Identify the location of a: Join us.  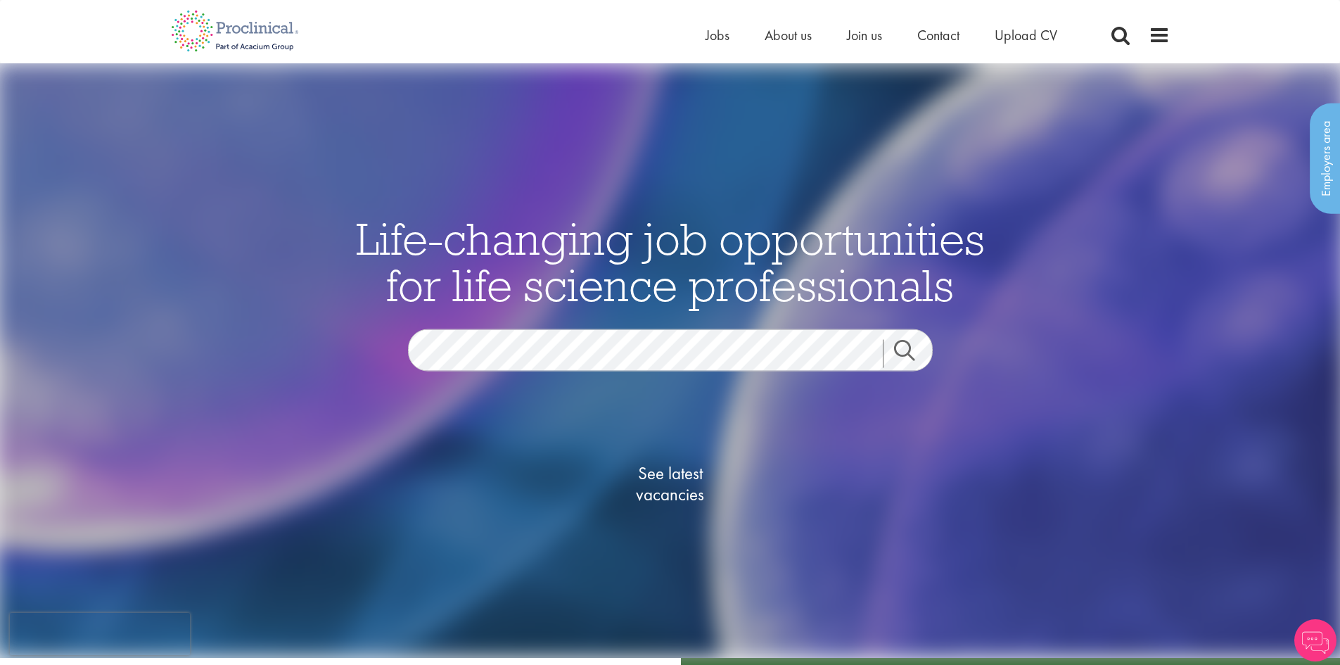
(864, 35).